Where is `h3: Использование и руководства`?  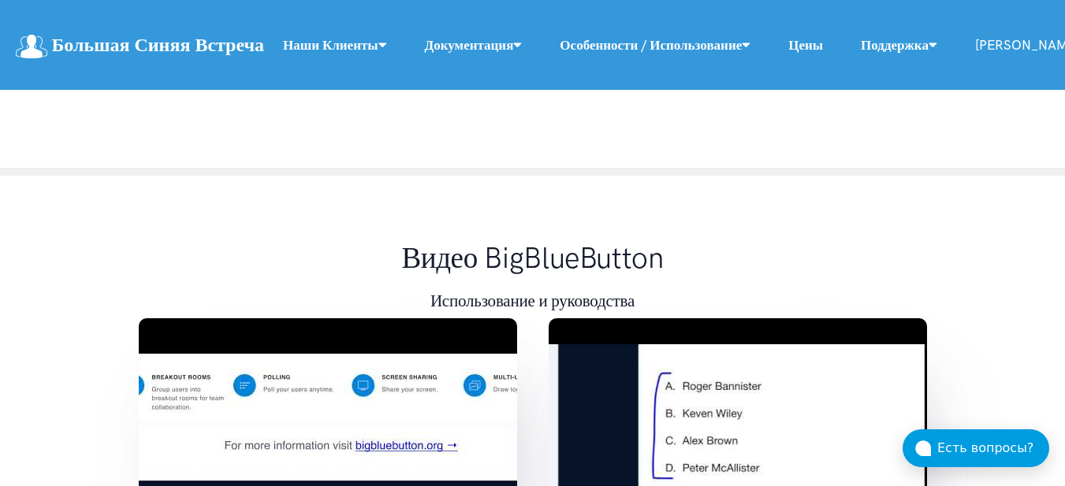 h3: Использование и руководства is located at coordinates (533, 300).